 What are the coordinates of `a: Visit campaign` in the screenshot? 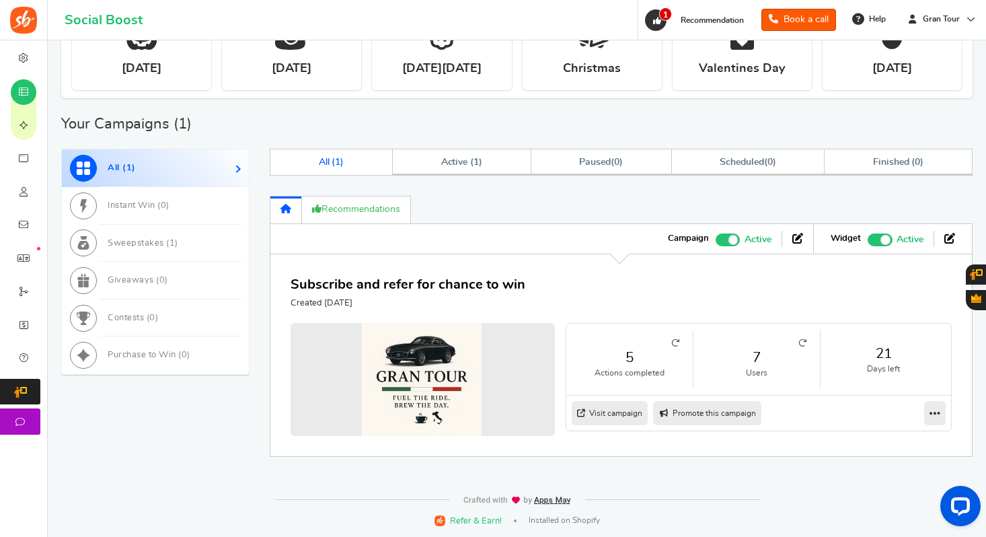 It's located at (610, 413).